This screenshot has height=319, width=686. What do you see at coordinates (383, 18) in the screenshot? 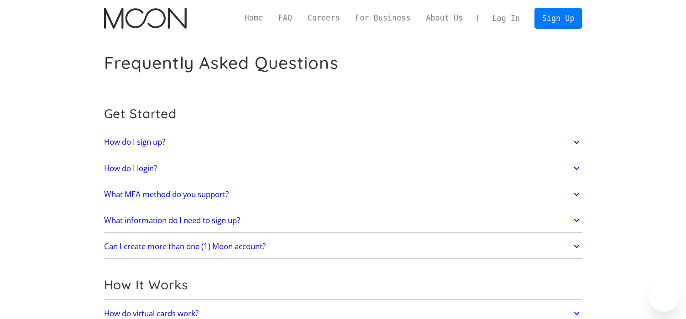
I see `a: For Business` at bounding box center [383, 18].